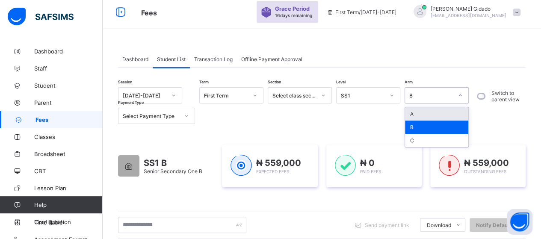  Describe the element at coordinates (408, 82) in the screenshot. I see `span: Arm` at that location.